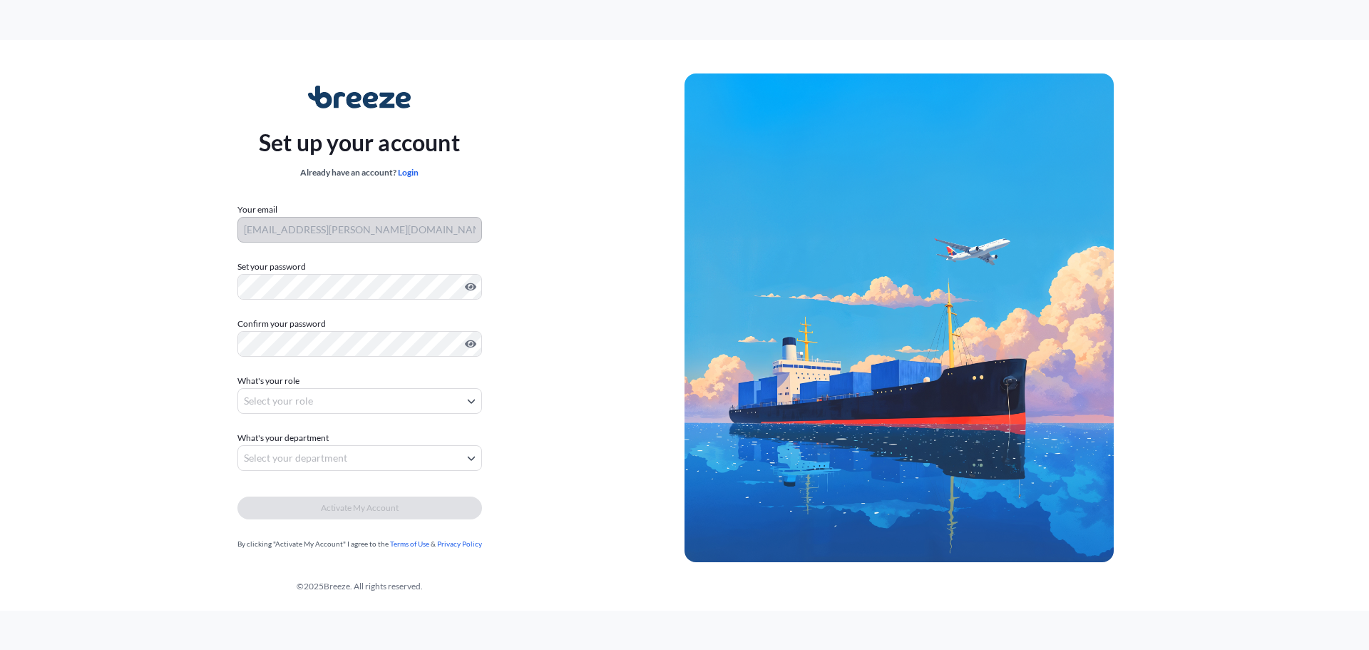 The height and width of the screenshot is (650, 1369). Describe the element at coordinates (359, 267) in the screenshot. I see `label: Set your password` at that location.